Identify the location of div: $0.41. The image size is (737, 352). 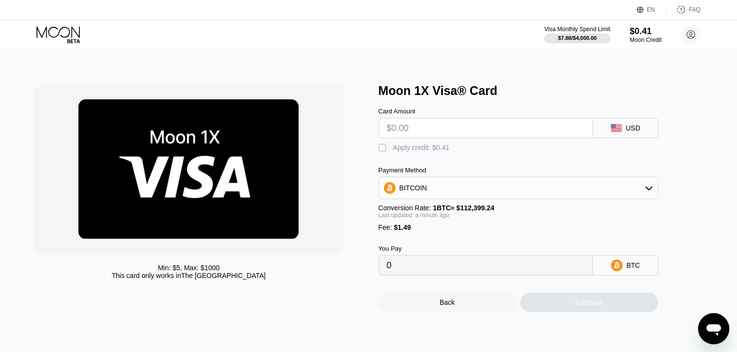
(645, 31).